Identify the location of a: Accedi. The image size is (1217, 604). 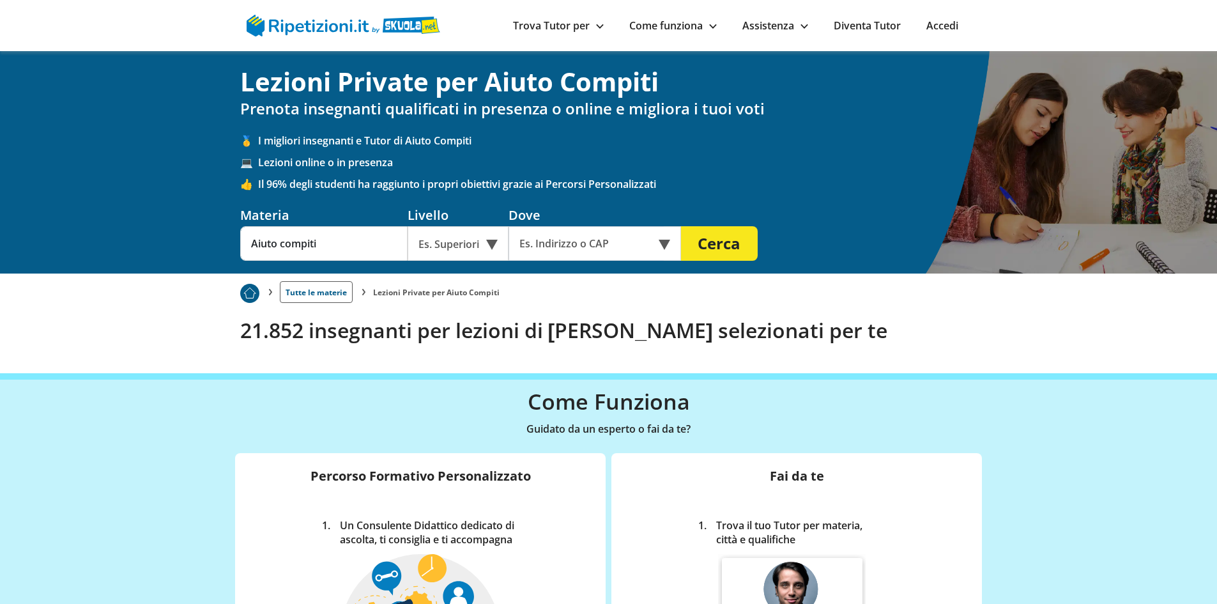
(943, 26).